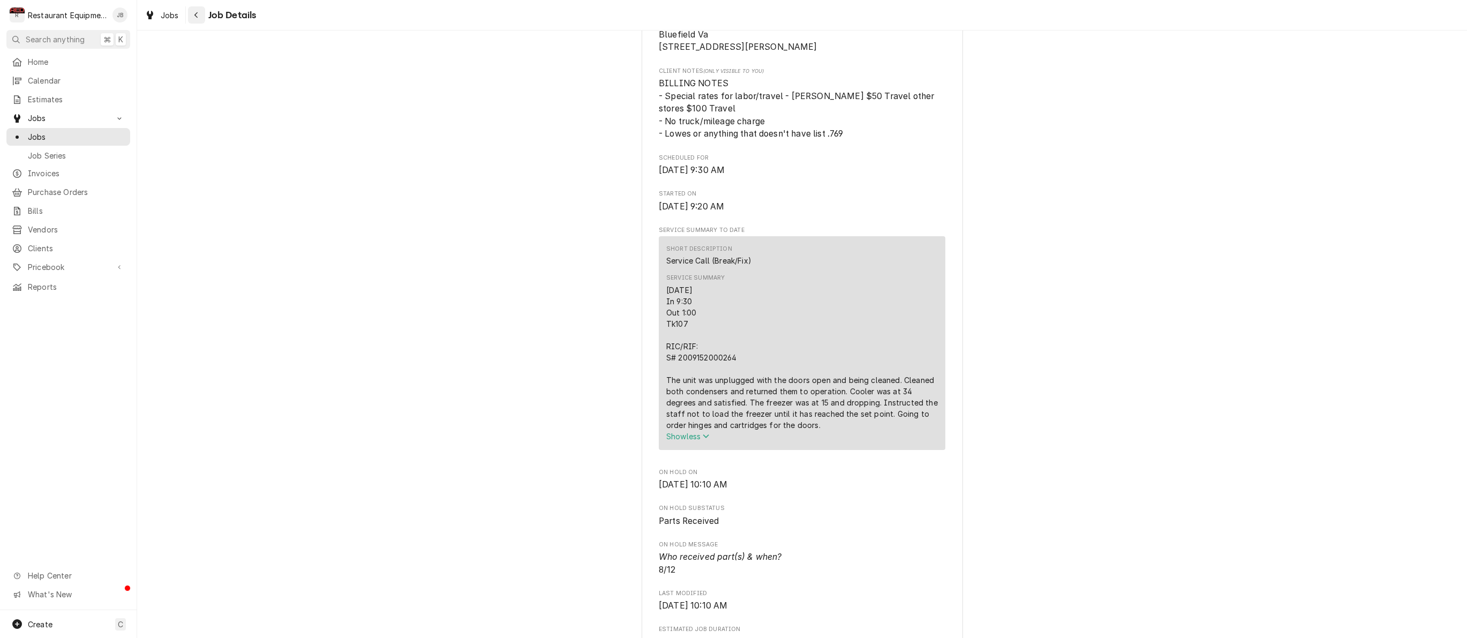  I want to click on a: Reports, so click(68, 287).